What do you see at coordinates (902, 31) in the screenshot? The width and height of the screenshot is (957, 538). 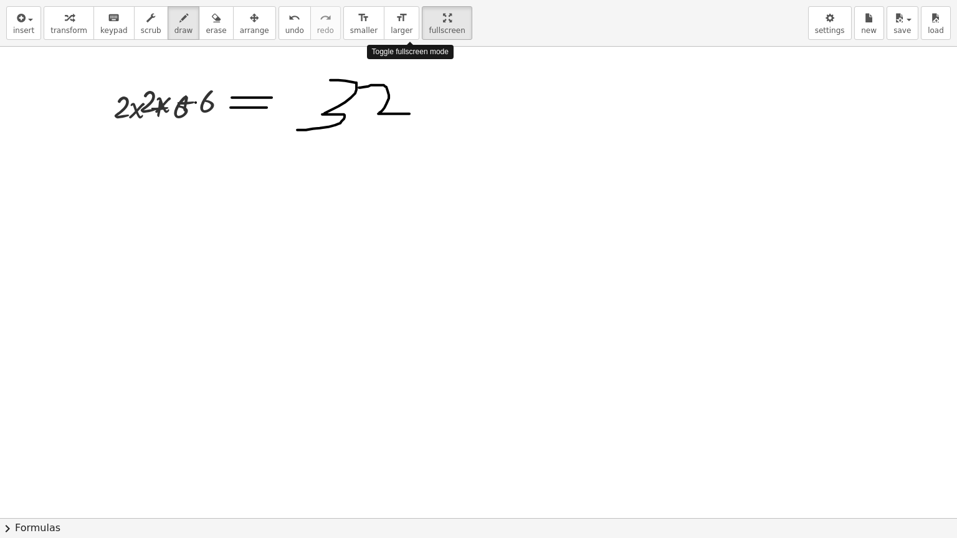 I see `span: save` at bounding box center [902, 31].